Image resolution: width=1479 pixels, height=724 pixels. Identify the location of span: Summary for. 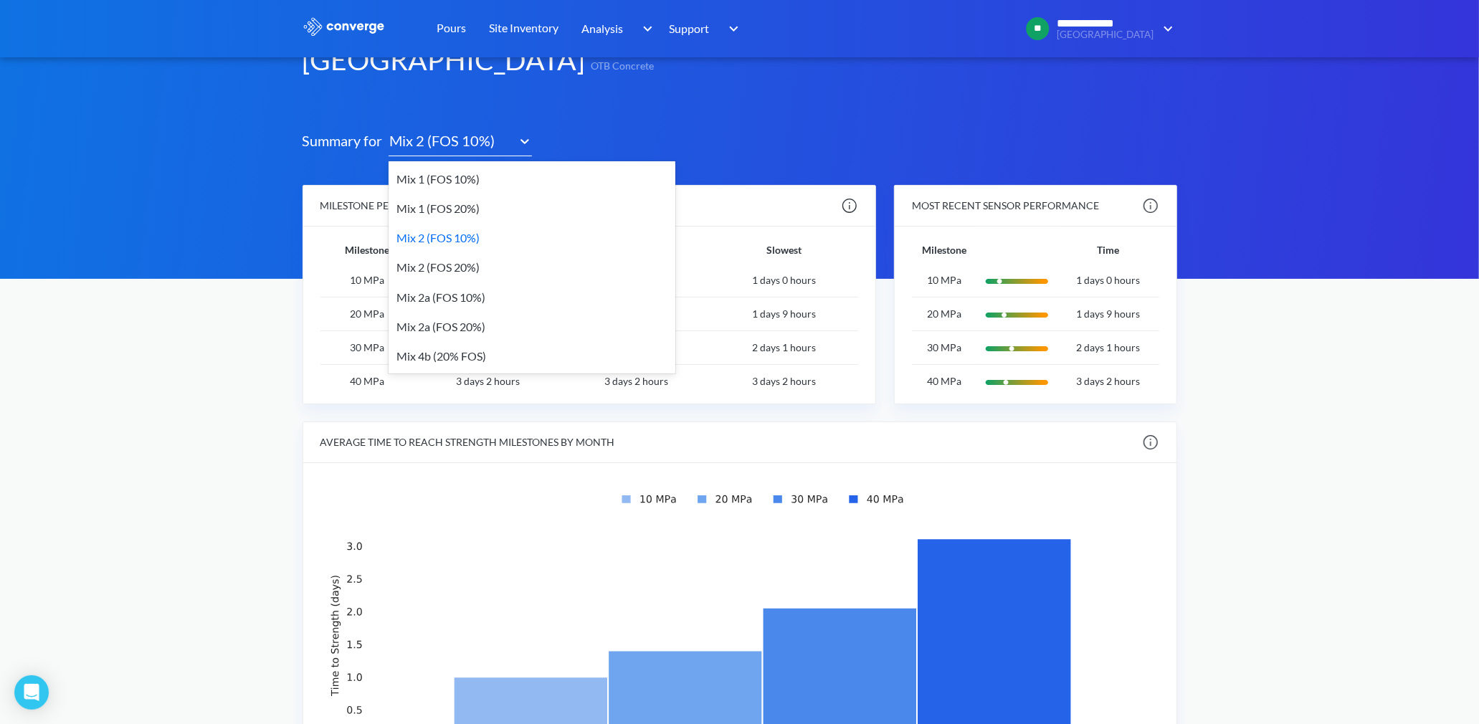
(345, 143).